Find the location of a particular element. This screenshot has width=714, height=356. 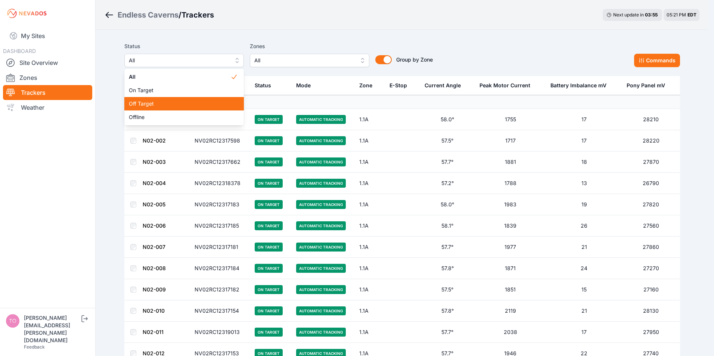

span: Off Target is located at coordinates (180, 104).